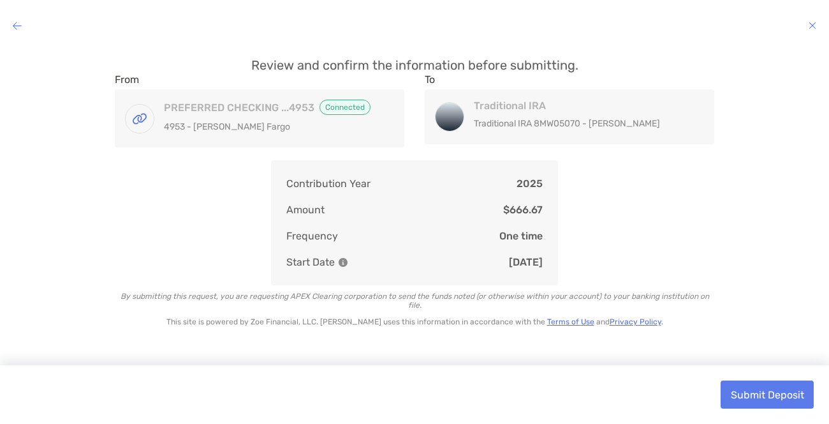 Image resolution: width=829 pixels, height=424 pixels. I want to click on h4: Traditional IRA, so click(582, 105).